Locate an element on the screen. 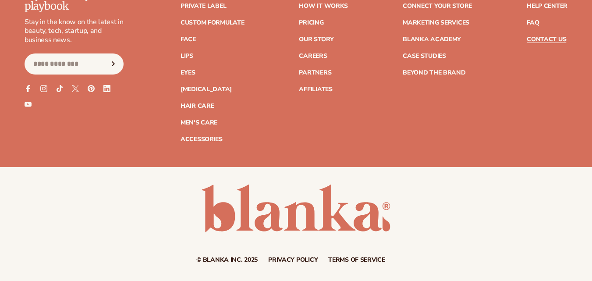 The height and width of the screenshot is (281, 592). a: Partners is located at coordinates (315, 73).